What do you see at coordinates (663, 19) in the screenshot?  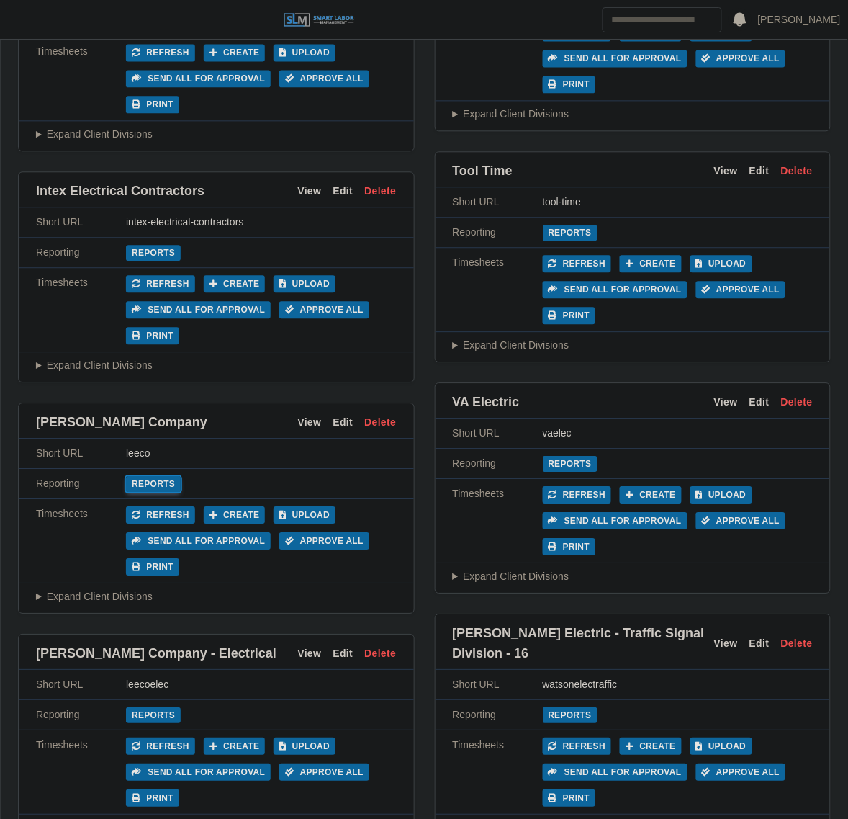 I see `input: Search` at bounding box center [663, 19].